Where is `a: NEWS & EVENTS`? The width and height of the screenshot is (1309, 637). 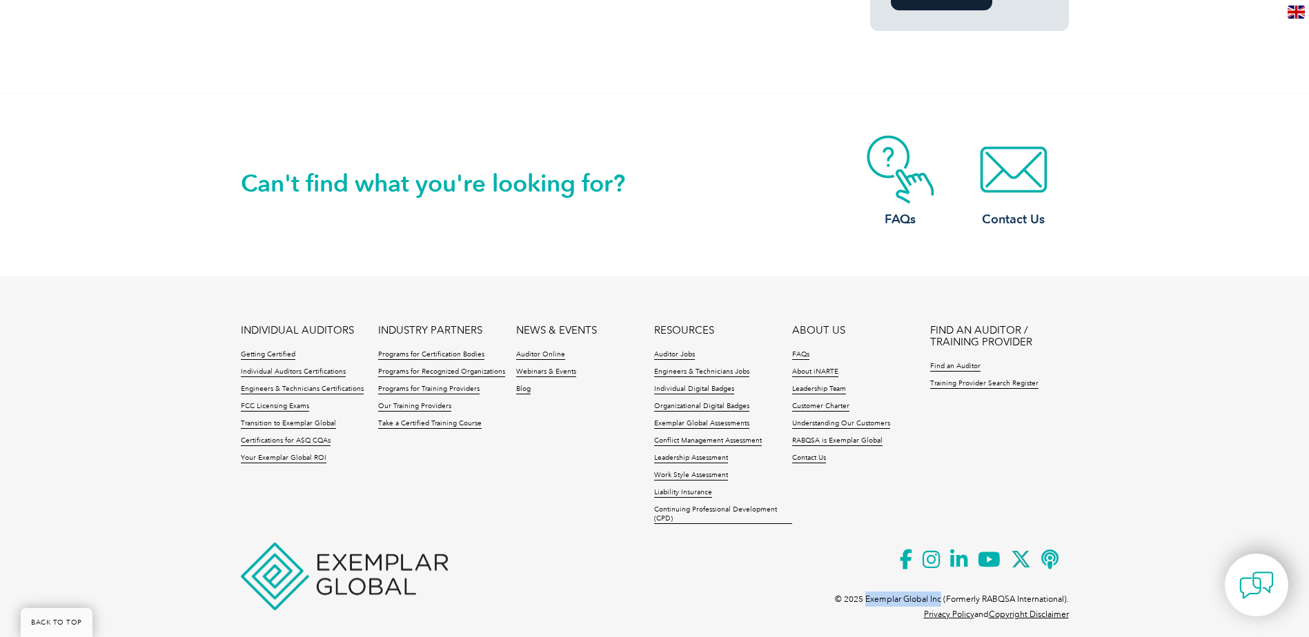
a: NEWS & EVENTS is located at coordinates (556, 330).